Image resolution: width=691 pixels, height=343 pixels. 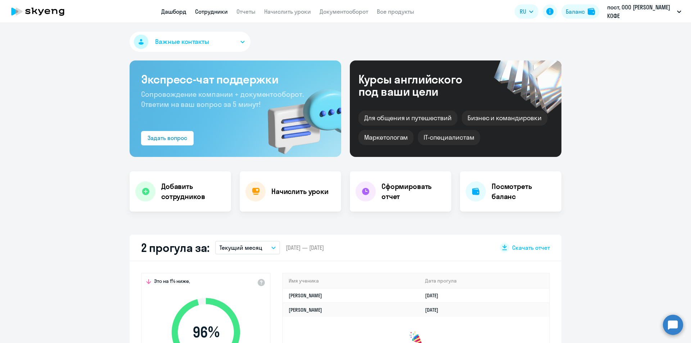 I want to click on button: RU, so click(x=527, y=12).